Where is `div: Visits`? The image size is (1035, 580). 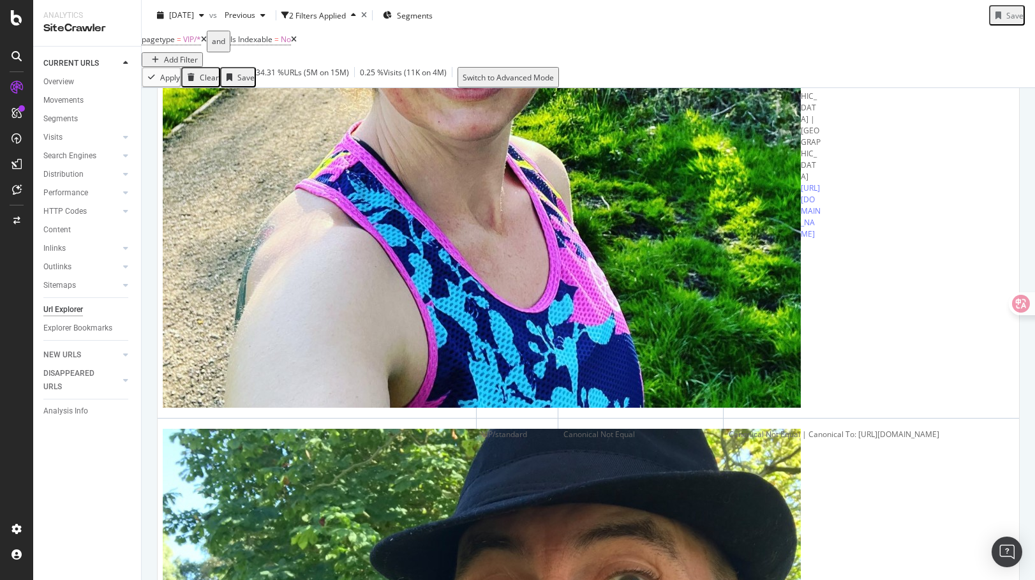
div: Visits is located at coordinates (53, 137).